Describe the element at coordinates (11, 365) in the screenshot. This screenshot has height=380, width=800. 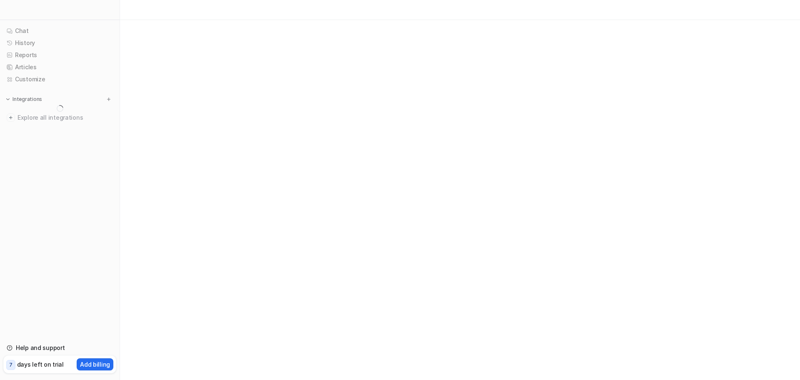
I see `p: 7` at that location.